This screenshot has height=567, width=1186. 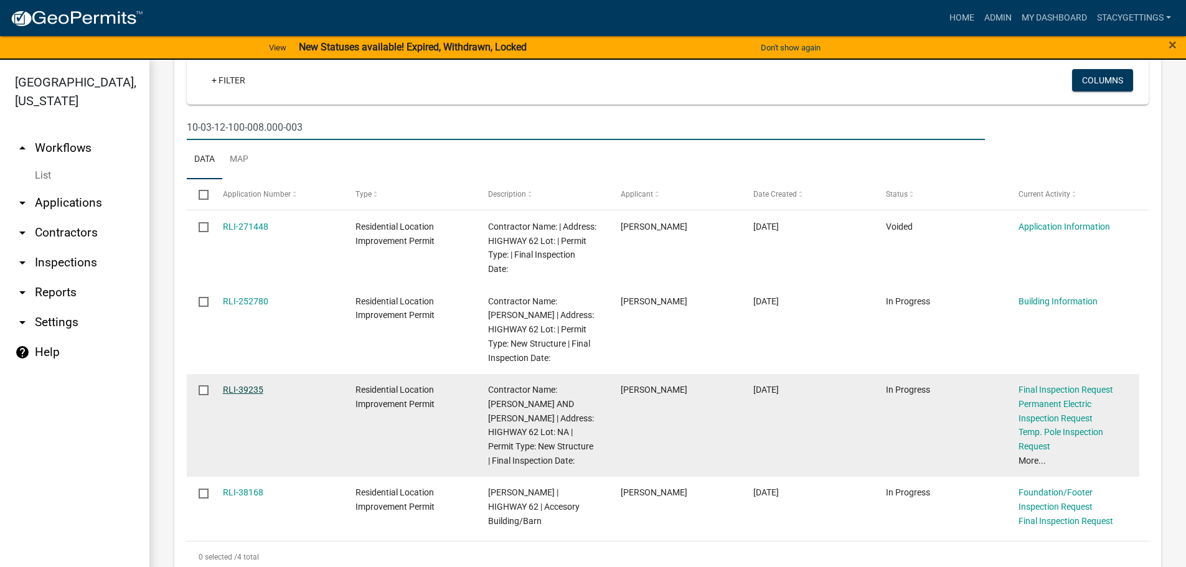 What do you see at coordinates (541, 425) in the screenshot?
I see `span: Contractor Name: SILVESTRE AND BRENDA CARILLO | Address: HIGHWAY 62 Lot: NA | Permit Type: New St...` at bounding box center [541, 425].